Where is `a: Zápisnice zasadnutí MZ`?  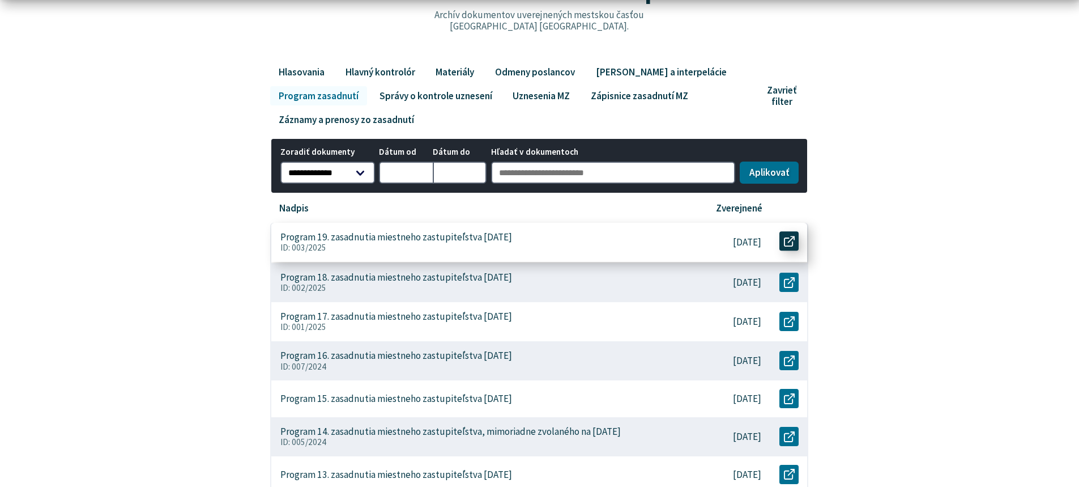 a: Zápisnice zasadnutí MZ is located at coordinates (639, 96).